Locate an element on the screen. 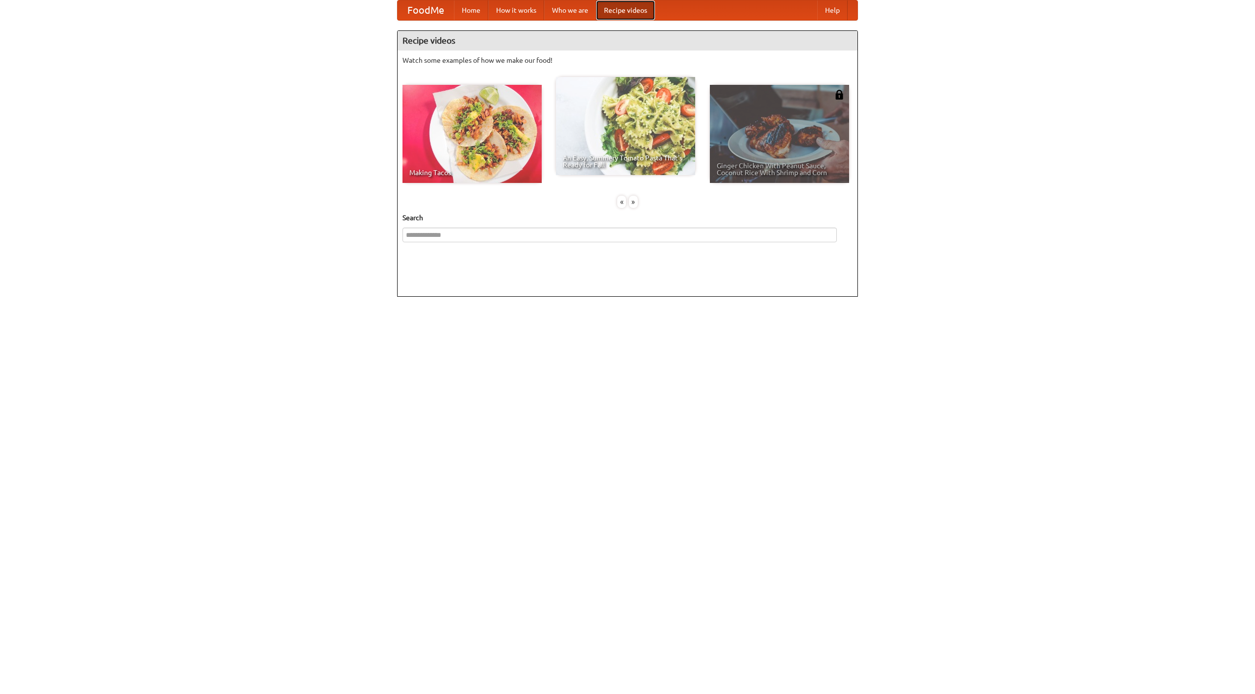 The image size is (1255, 694). a: FoodMe is located at coordinates (425, 10).